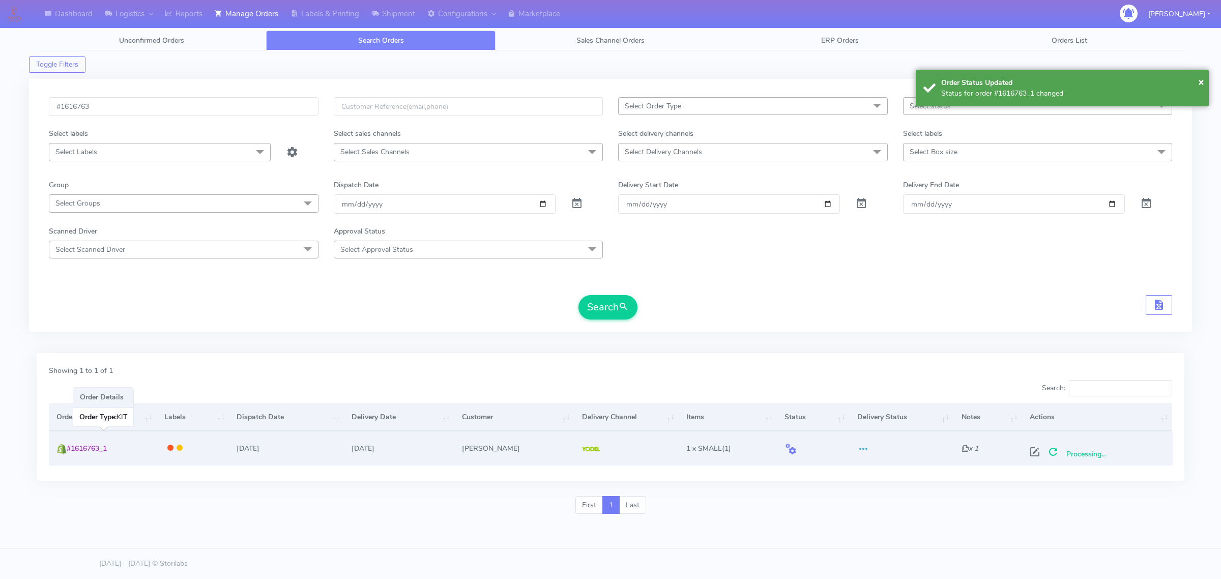  I want to click on th: Items: activate to sort column ascending, so click(728, 417).